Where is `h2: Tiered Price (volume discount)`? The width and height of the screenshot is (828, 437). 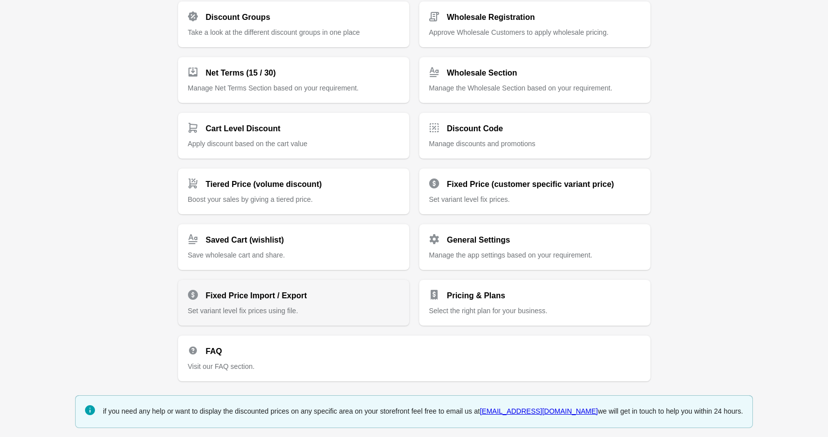 h2: Tiered Price (volume discount) is located at coordinates (264, 185).